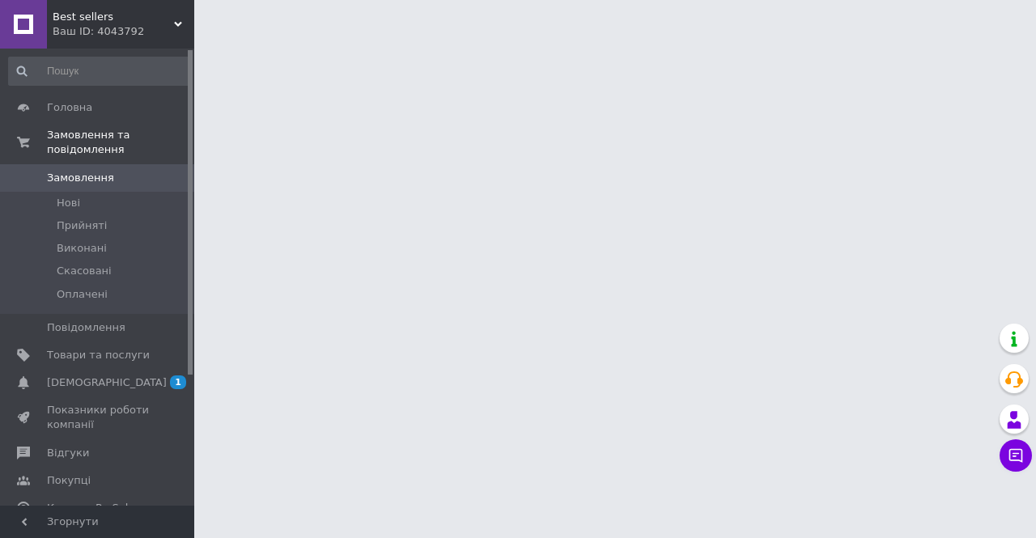  Describe the element at coordinates (84, 271) in the screenshot. I see `span: Скасовані` at that location.